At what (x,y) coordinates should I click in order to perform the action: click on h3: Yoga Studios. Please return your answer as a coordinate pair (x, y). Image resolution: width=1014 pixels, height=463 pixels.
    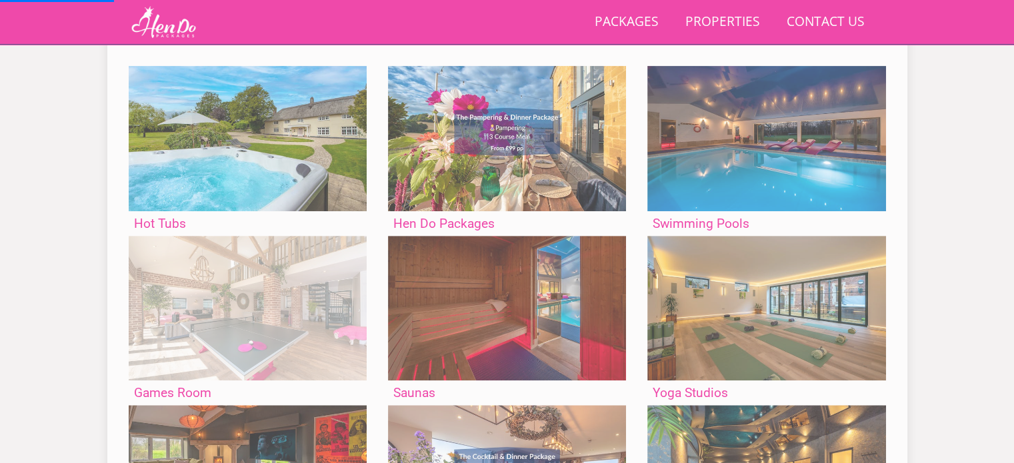
    Looking at the image, I should click on (766, 392).